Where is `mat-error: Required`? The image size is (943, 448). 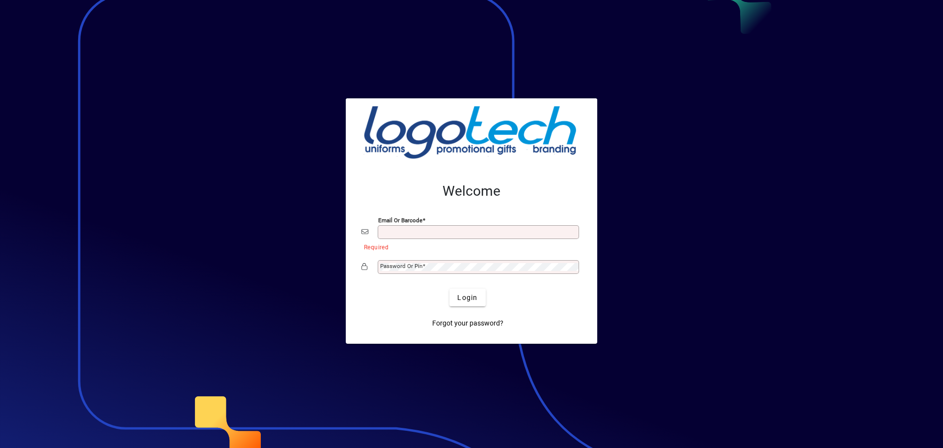
mat-error: Required is located at coordinates (469, 246).